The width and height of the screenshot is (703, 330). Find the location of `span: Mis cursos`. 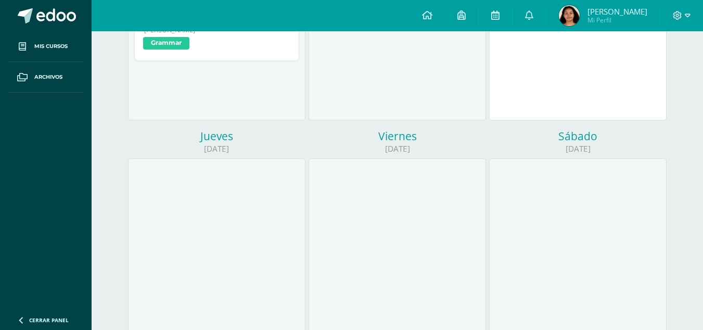

span: Mis cursos is located at coordinates (51, 46).